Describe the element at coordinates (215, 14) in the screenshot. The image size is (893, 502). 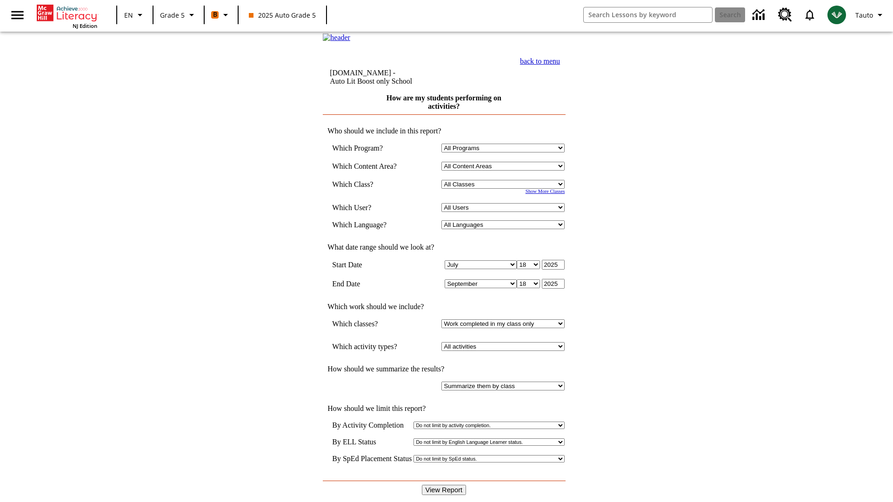
I see `span: B` at that location.